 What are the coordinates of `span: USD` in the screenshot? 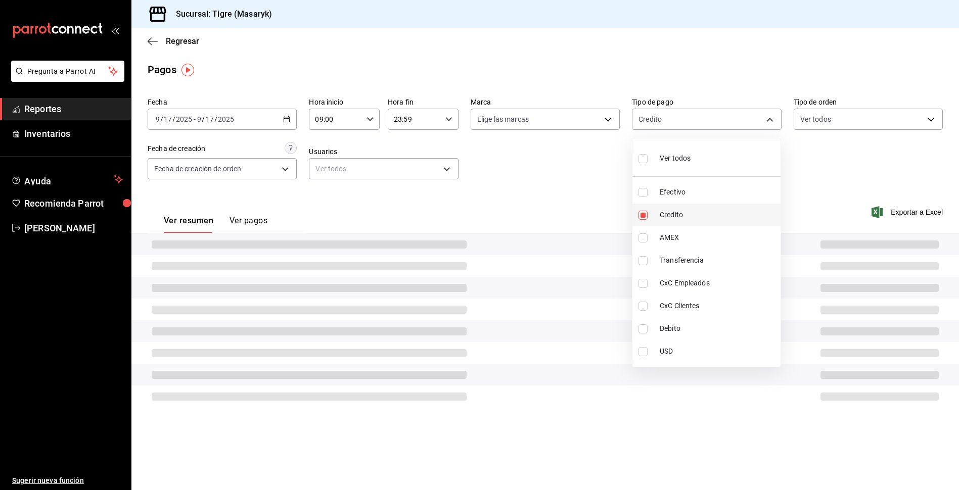 It's located at (718, 351).